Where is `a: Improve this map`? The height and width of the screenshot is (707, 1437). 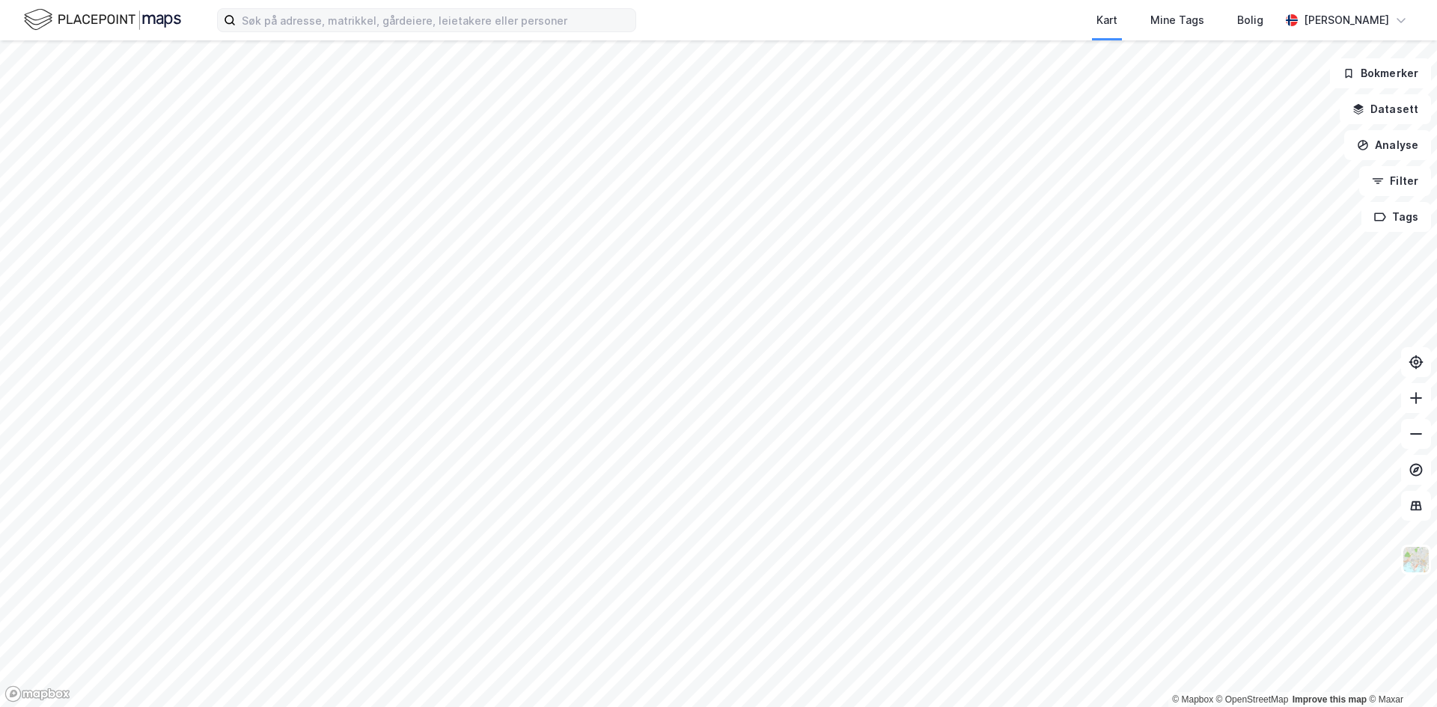
a: Improve this map is located at coordinates (1329, 700).